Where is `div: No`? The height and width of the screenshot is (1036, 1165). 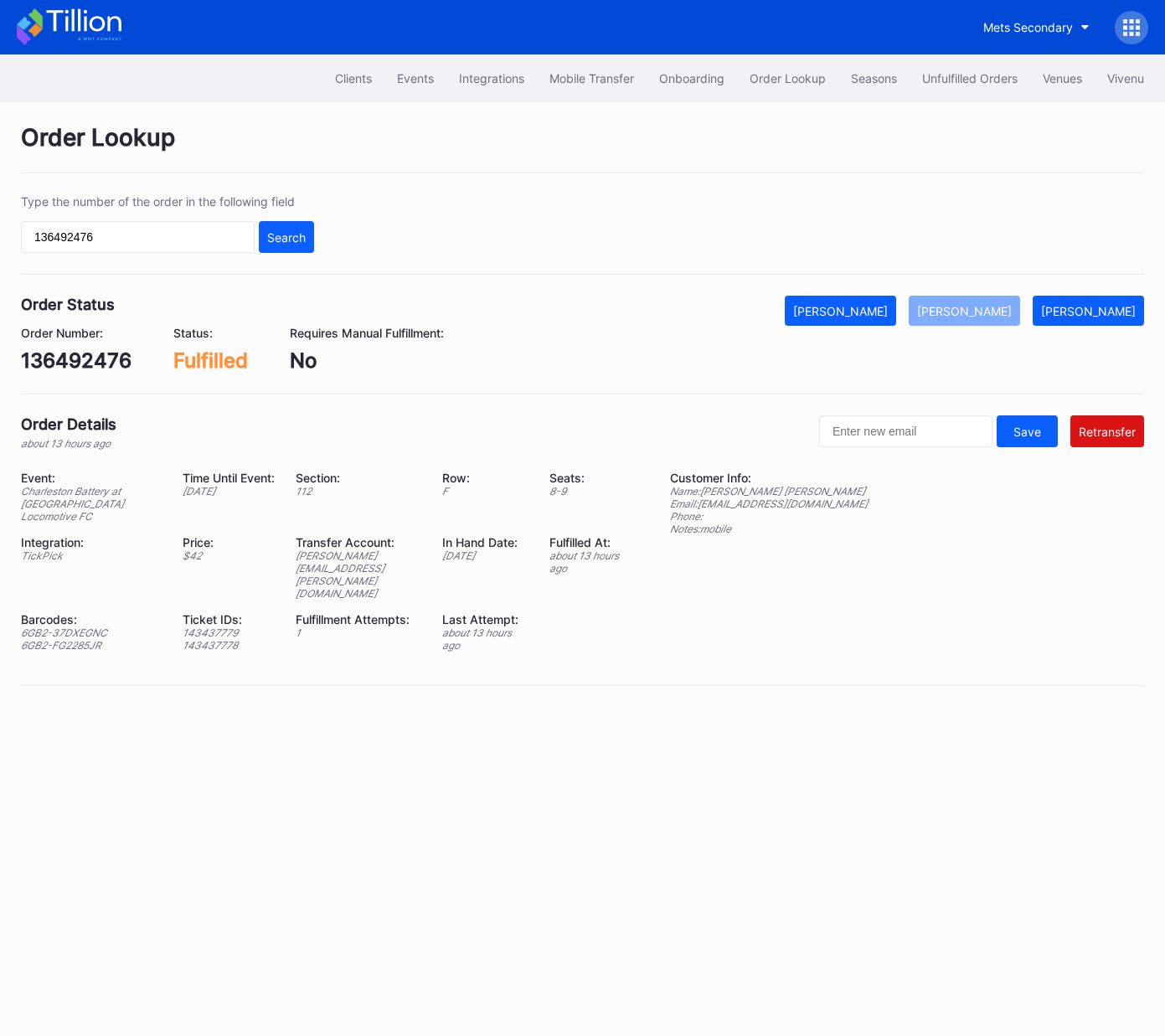 div: No is located at coordinates (367, 360).